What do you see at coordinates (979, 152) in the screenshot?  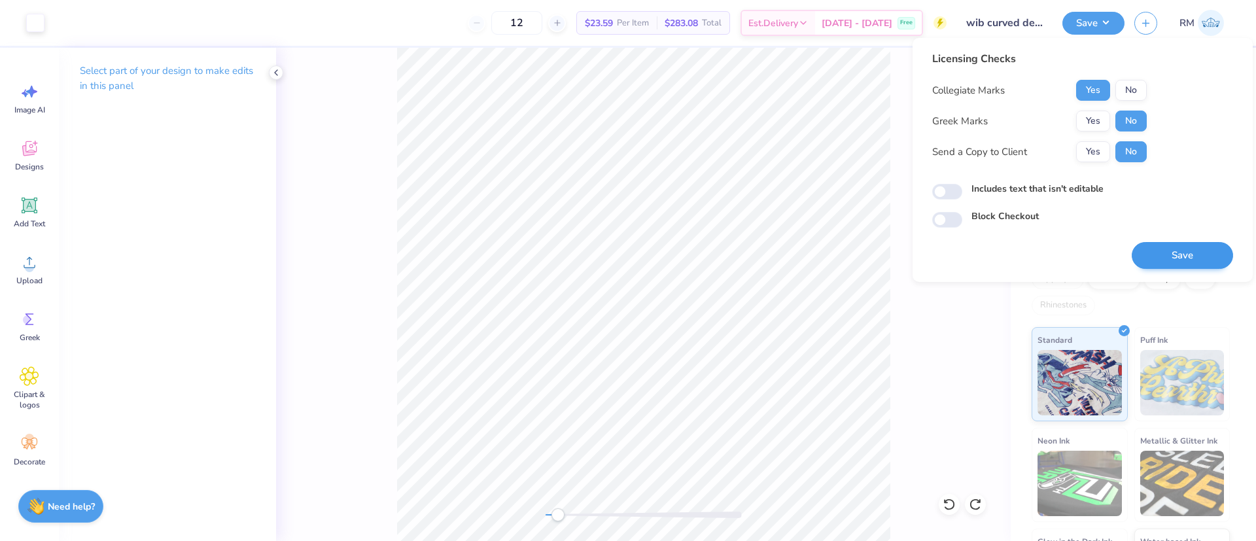 I see `div: Send a Copy to Client` at bounding box center [979, 152].